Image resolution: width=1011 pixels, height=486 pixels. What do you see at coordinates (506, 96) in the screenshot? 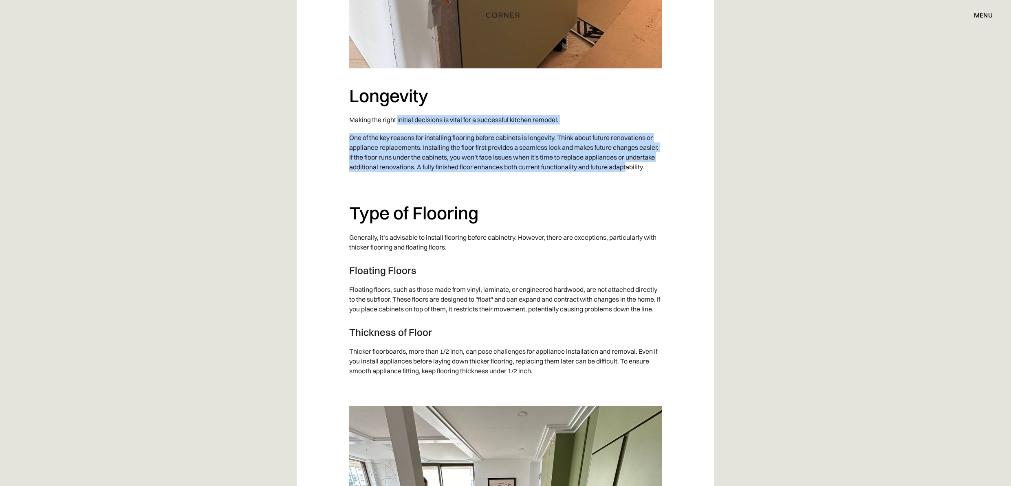
I see `h2: Longevity` at bounding box center [506, 96].